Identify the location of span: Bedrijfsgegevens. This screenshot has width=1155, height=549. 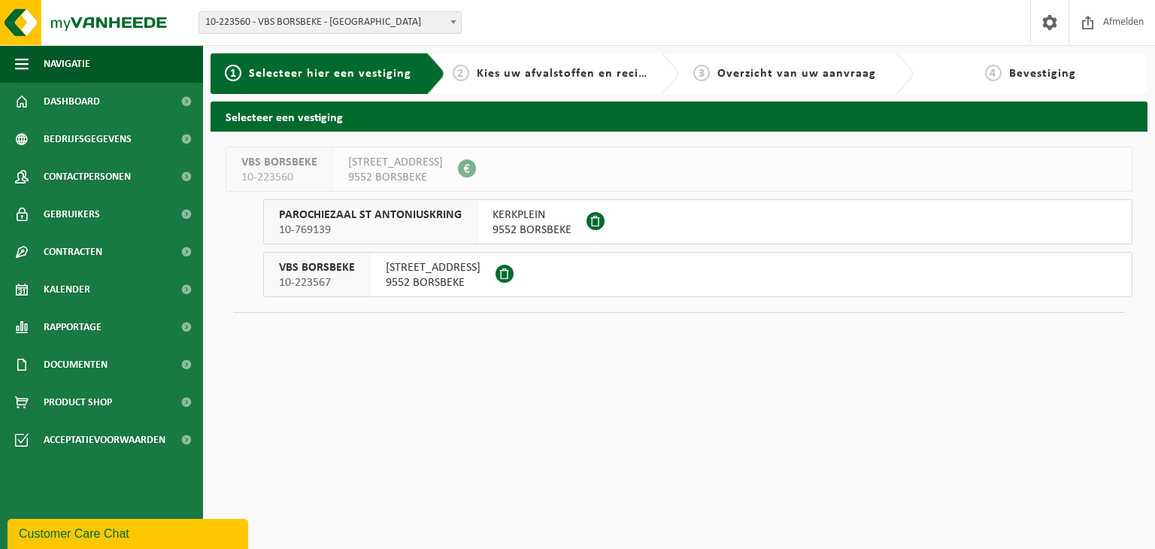
(87, 139).